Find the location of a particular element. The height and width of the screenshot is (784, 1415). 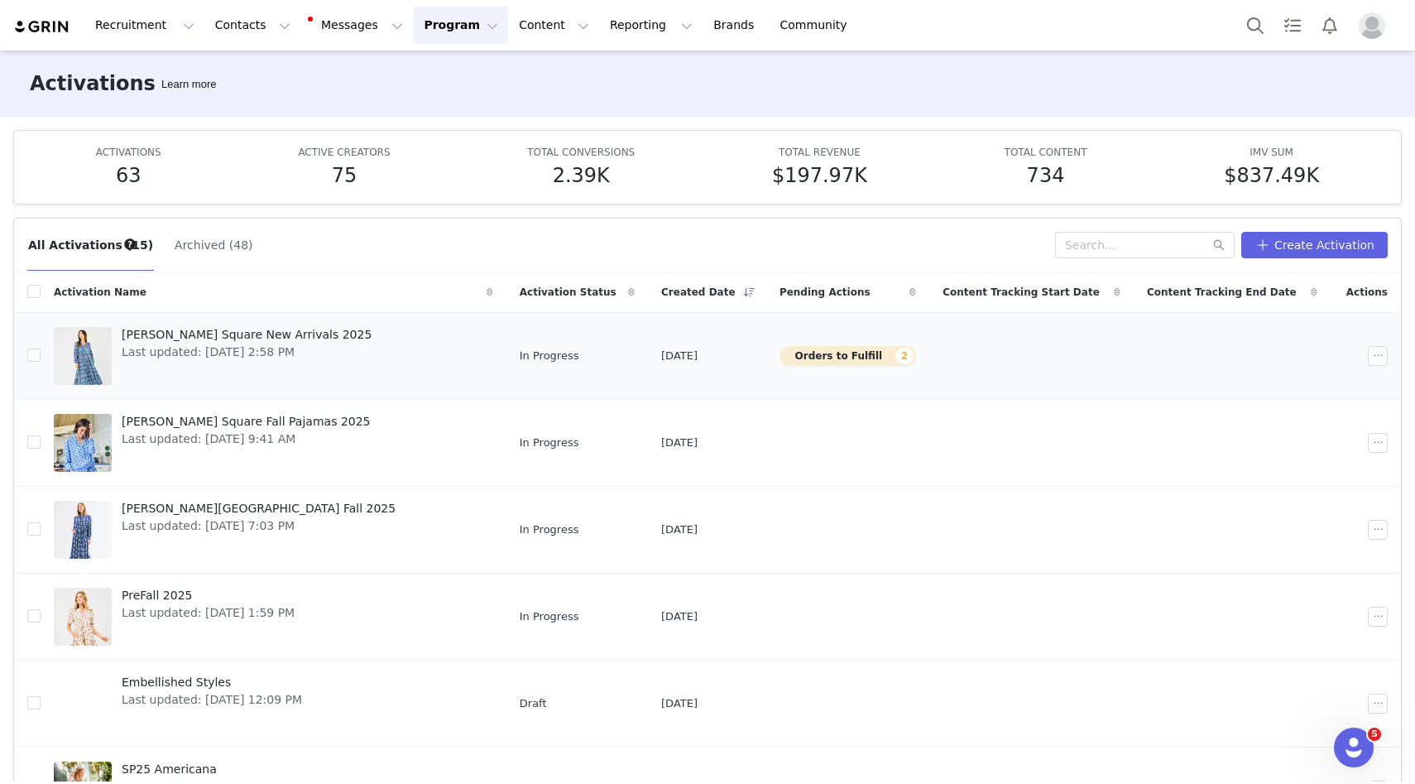

div: Actions is located at coordinates (1365, 292).